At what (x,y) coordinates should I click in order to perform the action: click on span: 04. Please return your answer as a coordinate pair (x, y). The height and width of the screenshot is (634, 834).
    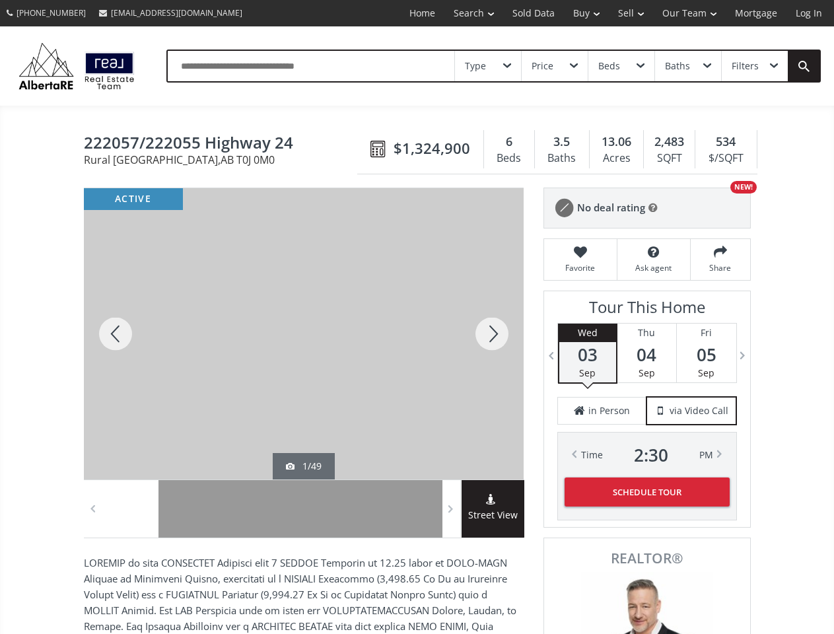
    Looking at the image, I should click on (646, 355).